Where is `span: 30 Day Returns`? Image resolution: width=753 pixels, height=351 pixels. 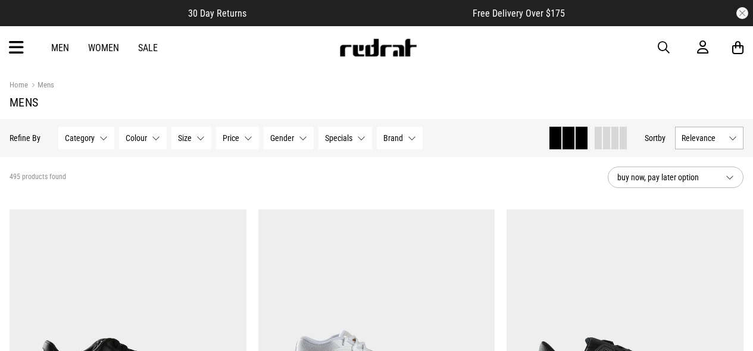
span: 30 Day Returns is located at coordinates (217, 13).